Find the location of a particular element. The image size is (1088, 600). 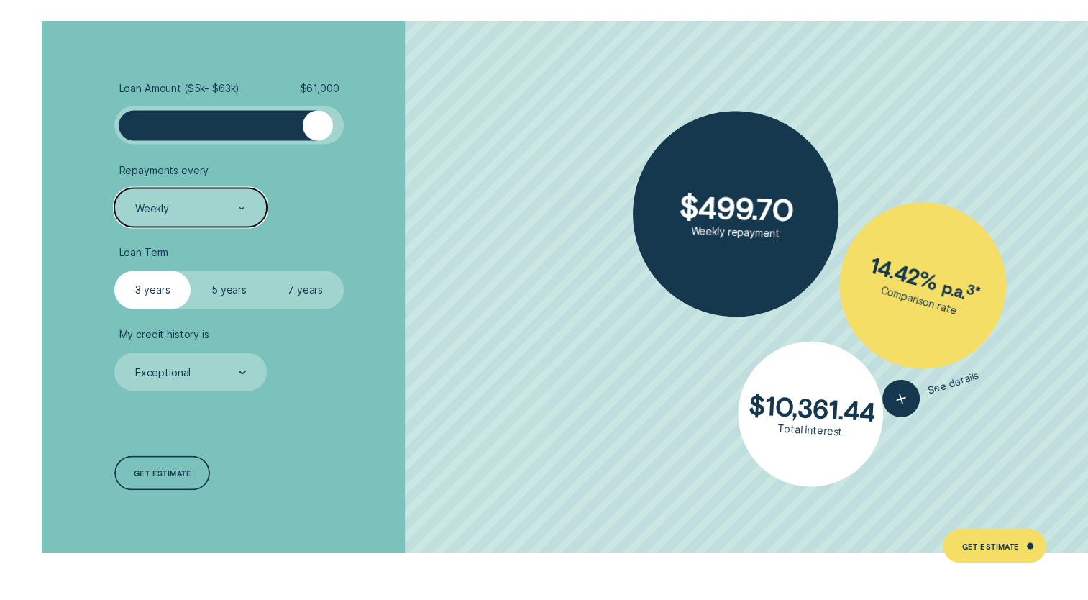

span: Loan Amount ( $5k - $63k ) is located at coordinates (180, 88).